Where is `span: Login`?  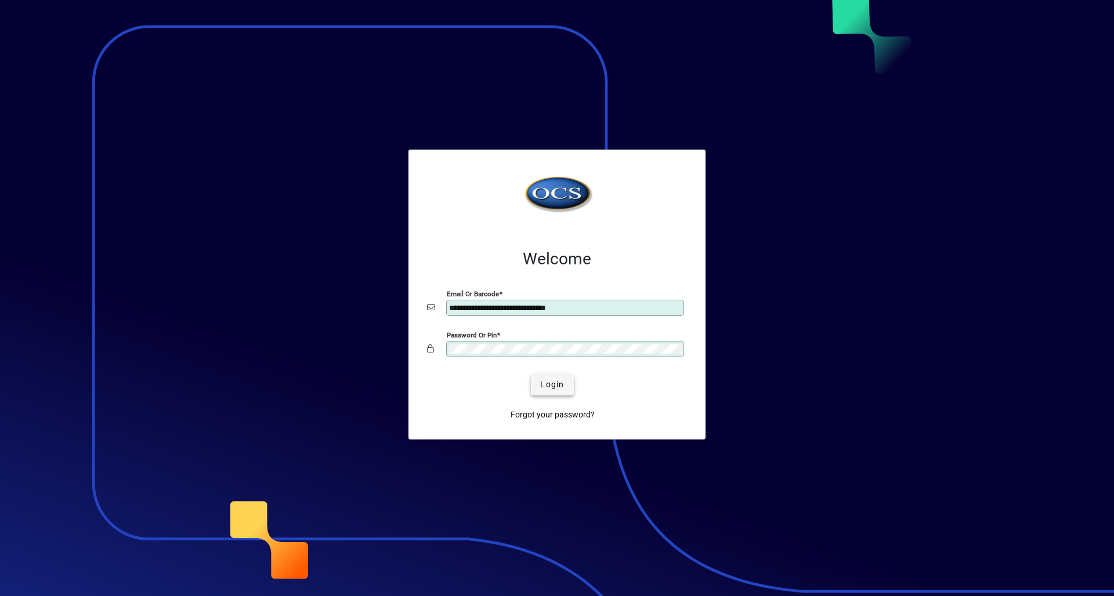
span: Login is located at coordinates (552, 385).